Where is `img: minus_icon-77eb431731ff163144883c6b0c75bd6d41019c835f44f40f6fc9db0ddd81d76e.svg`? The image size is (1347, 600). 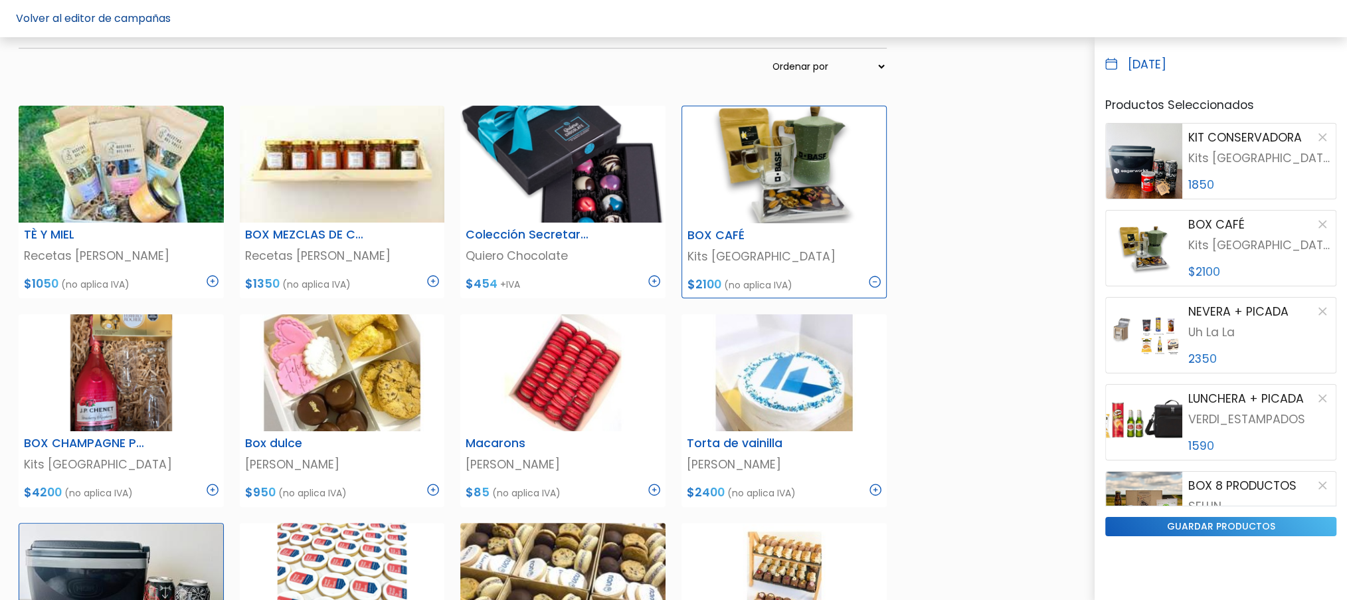 img: minus_icon-77eb431731ff163144883c6b0c75bd6d41019c835f44f40f6fc9db0ddd81d76e.svg is located at coordinates (874, 282).